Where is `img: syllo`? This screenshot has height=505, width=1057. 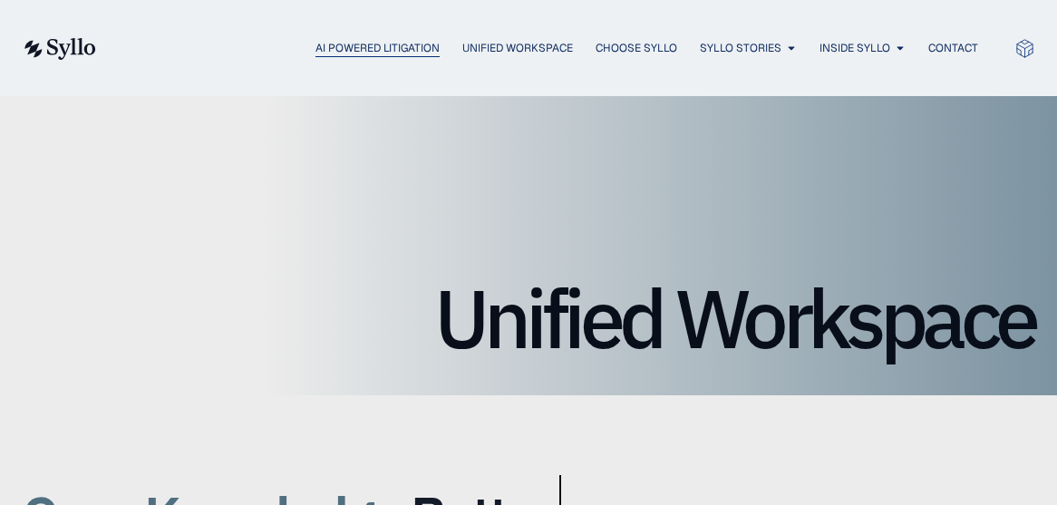
img: syllo is located at coordinates (59, 49).